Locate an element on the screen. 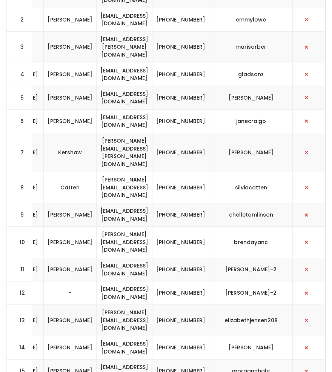  td: 4 is located at coordinates (20, 74).